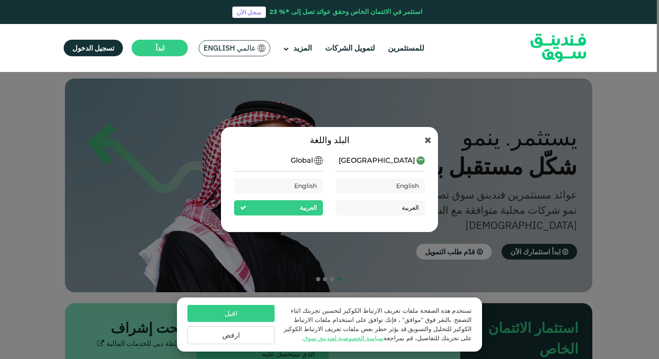 The height and width of the screenshot is (359, 659). What do you see at coordinates (160, 48) in the screenshot?
I see `span: ابدأ` at bounding box center [160, 48].